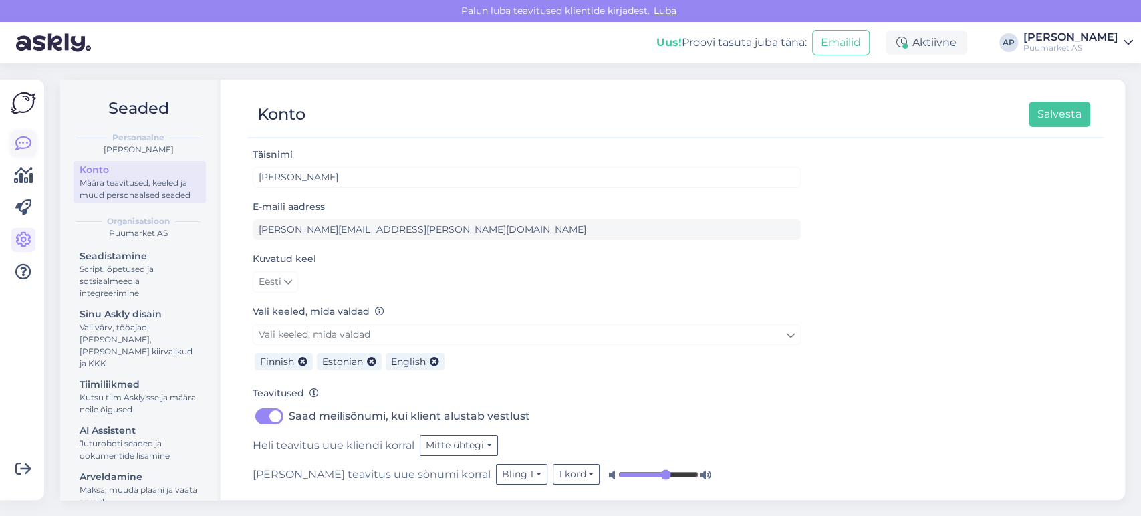 The width and height of the screenshot is (1141, 516). What do you see at coordinates (665, 11) in the screenshot?
I see `span: Luba` at bounding box center [665, 11].